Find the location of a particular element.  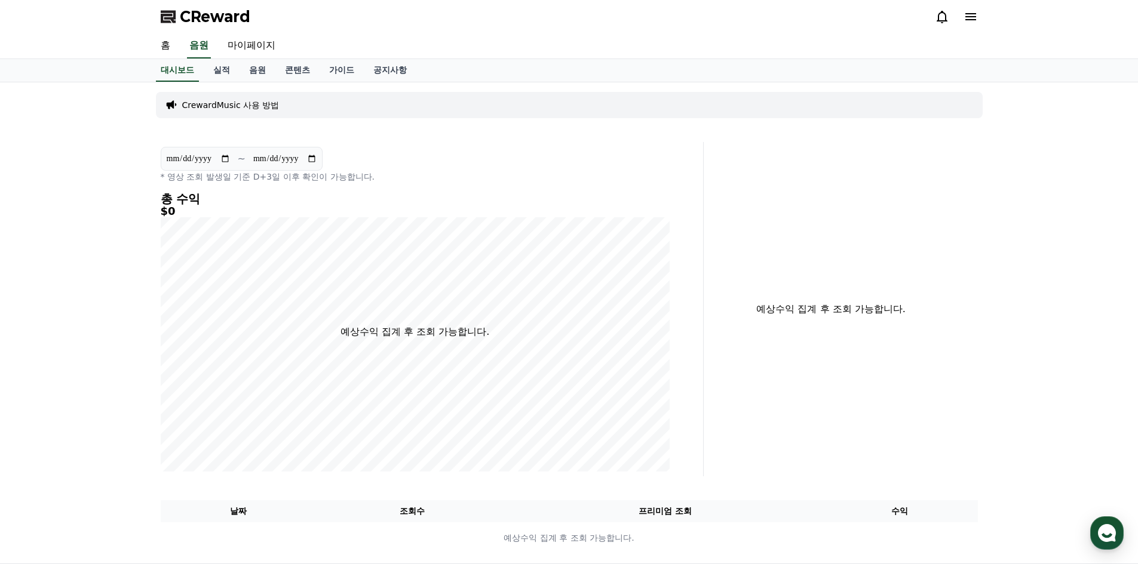

a: 대화 is located at coordinates (116, 394).